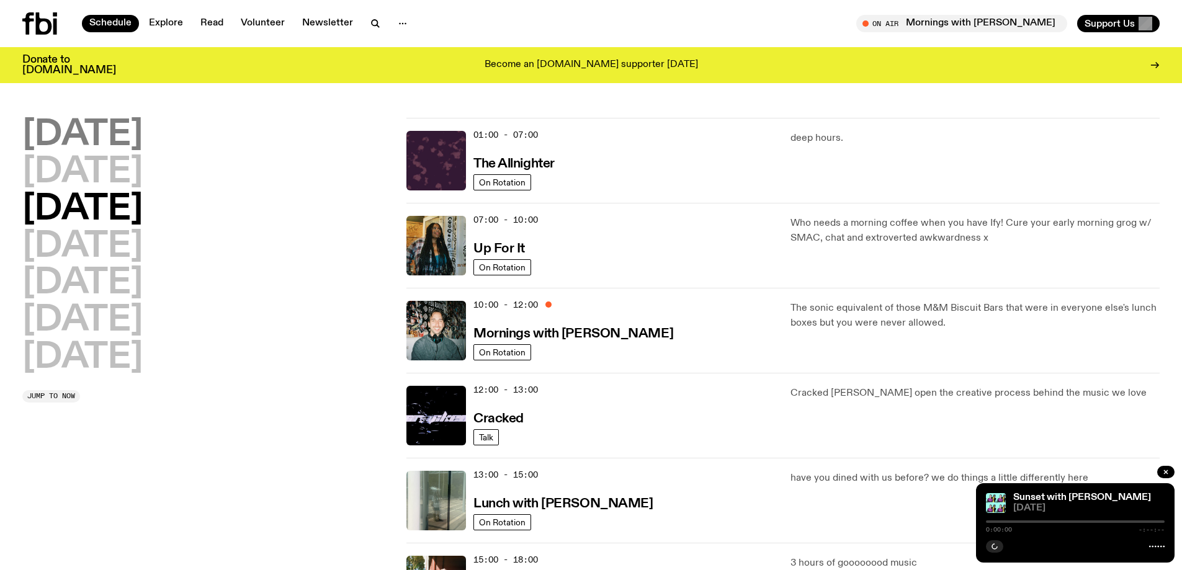 This screenshot has width=1182, height=570. Describe the element at coordinates (262, 24) in the screenshot. I see `a: Volunteer` at that location.